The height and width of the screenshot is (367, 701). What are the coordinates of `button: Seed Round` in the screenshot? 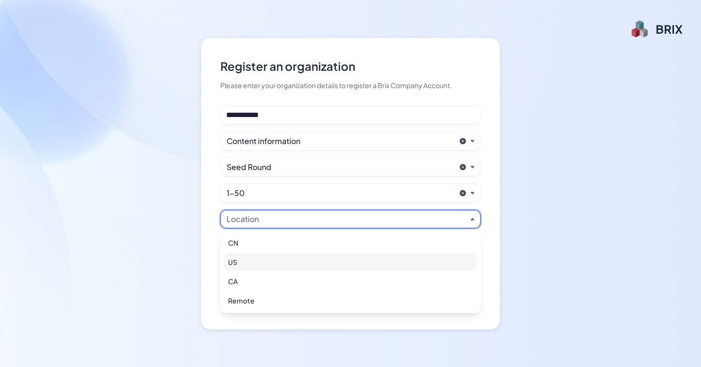 It's located at (341, 167).